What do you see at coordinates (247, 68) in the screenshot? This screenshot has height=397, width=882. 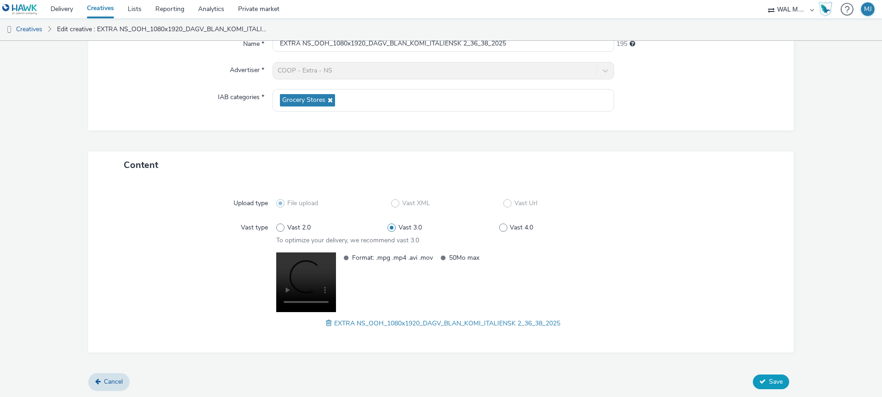 I see `label: Advertiser *` at bounding box center [247, 68].